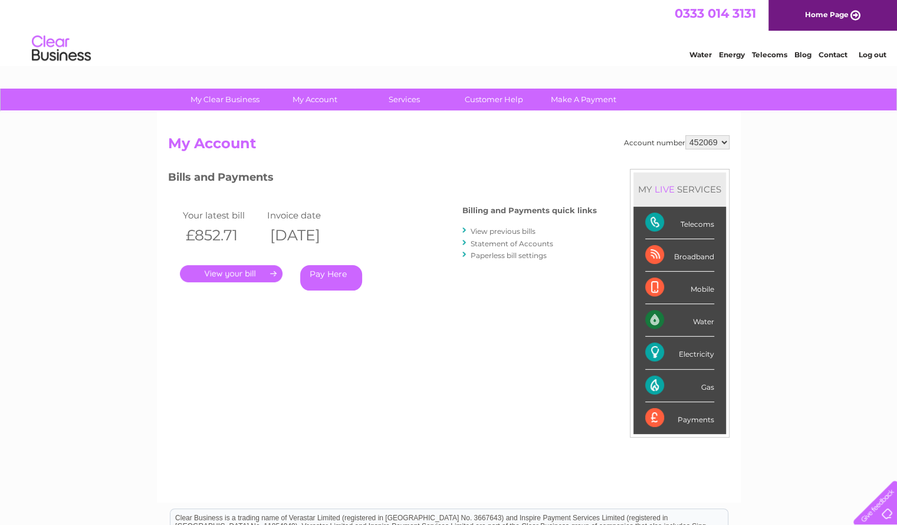 The height and width of the screenshot is (525, 897). Describe the element at coordinates (680, 320) in the screenshot. I see `div: Water` at that location.